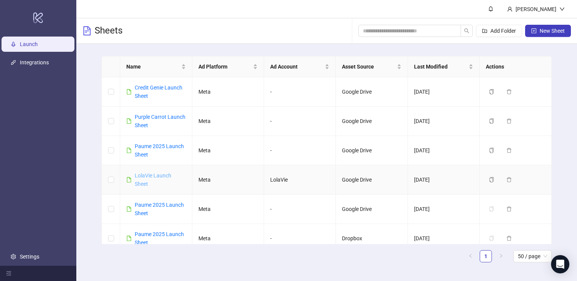  What do you see at coordinates (532, 257) in the screenshot?
I see `span: 50 / page` at bounding box center [532, 257].